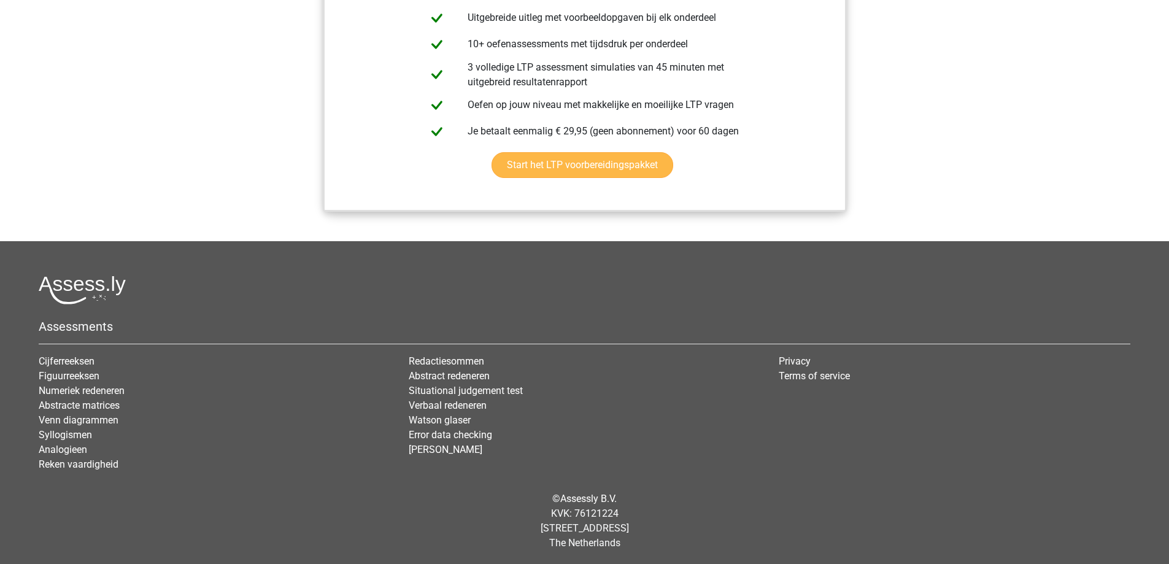  Describe the element at coordinates (69, 376) in the screenshot. I see `a: Figuurreeksen` at that location.